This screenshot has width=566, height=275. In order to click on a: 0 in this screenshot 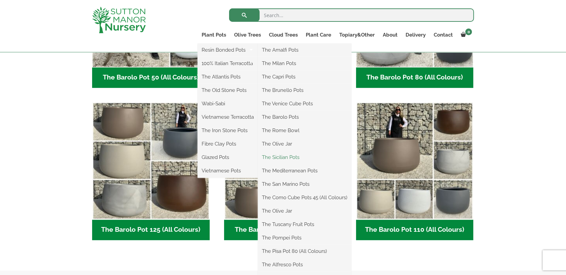, I will do `click(465, 35)`.